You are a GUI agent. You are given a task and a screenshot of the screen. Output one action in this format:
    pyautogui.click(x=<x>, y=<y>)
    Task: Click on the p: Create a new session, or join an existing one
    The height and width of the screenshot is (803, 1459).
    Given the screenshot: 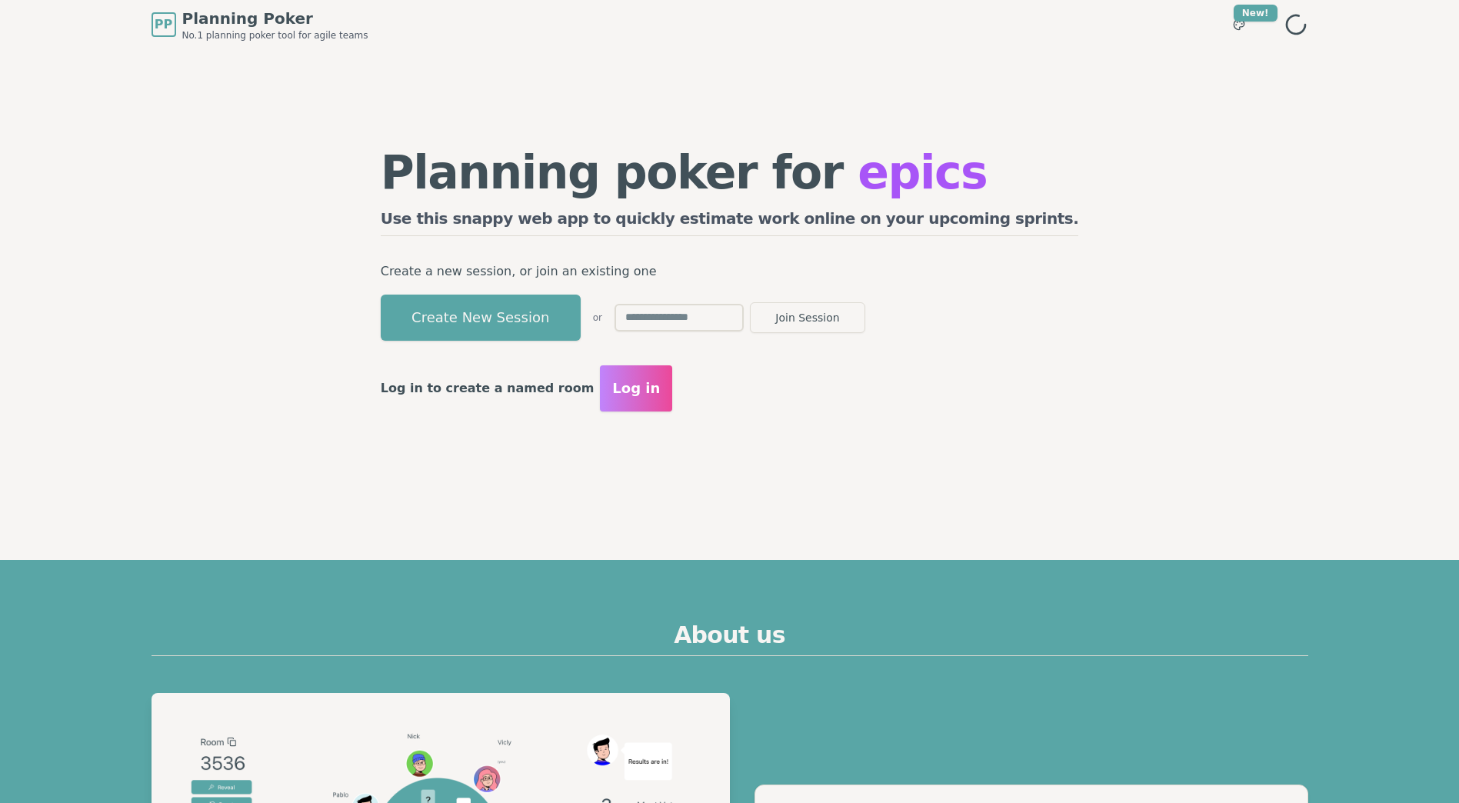 What is the action you would take?
    pyautogui.click(x=730, y=272)
    